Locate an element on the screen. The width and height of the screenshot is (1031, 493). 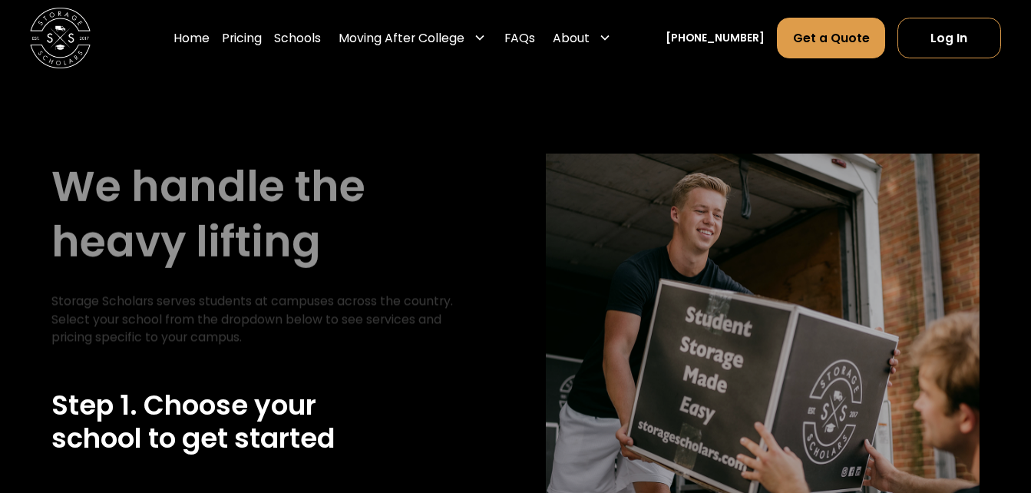
a: FAQs is located at coordinates (520, 38).